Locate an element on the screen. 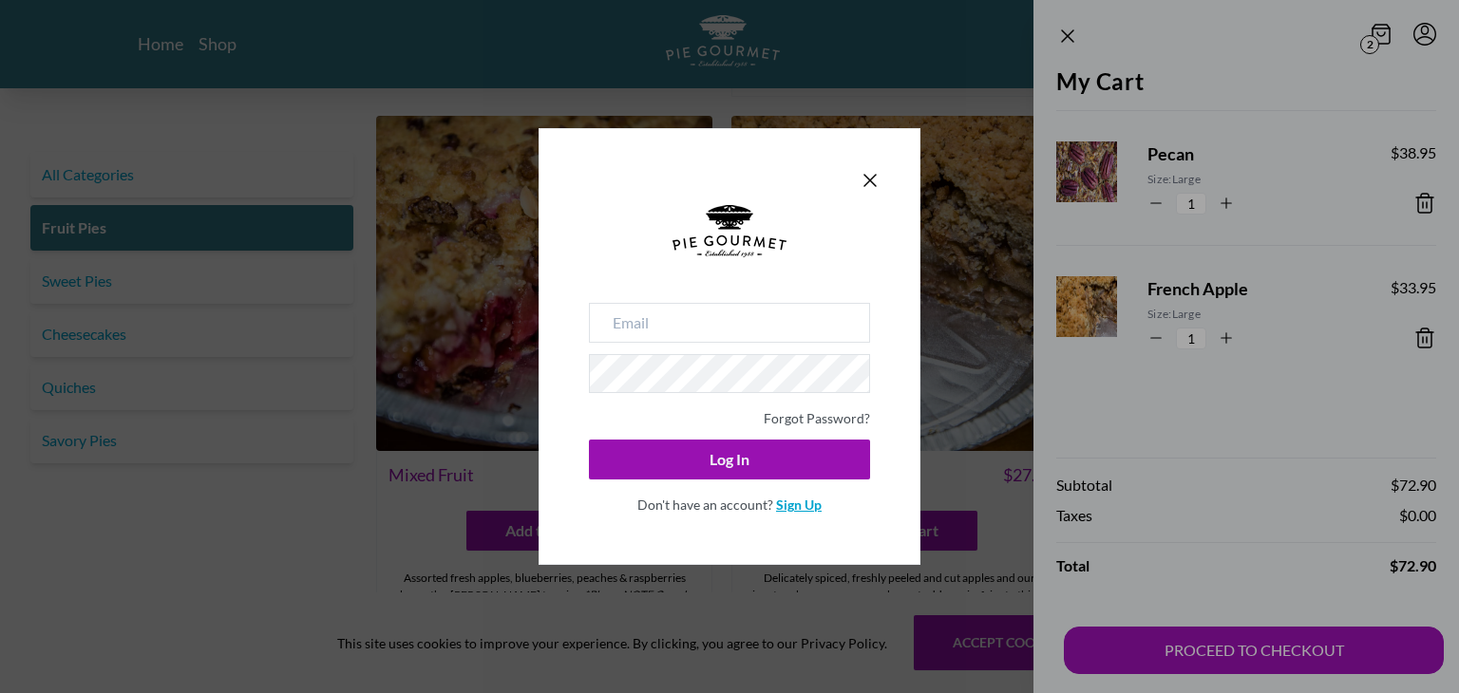  button: Log In is located at coordinates (730, 460).